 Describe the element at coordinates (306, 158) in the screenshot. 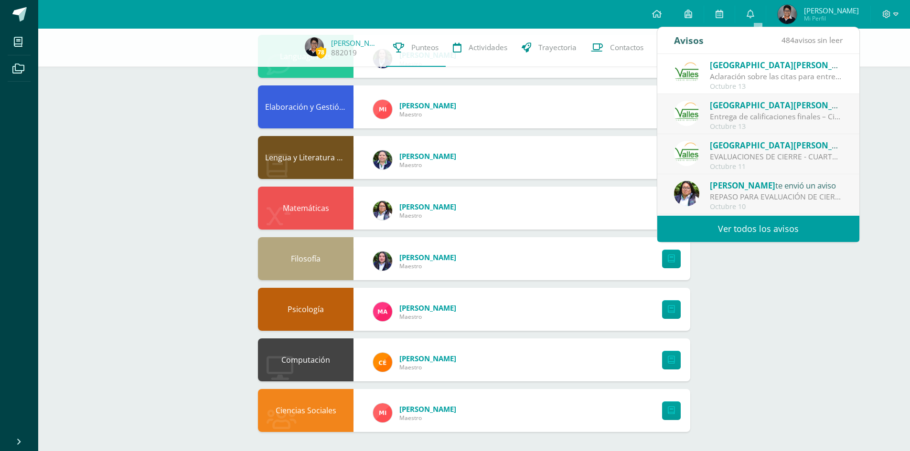

I see `div: Lengua y Literatura Universal` at that location.